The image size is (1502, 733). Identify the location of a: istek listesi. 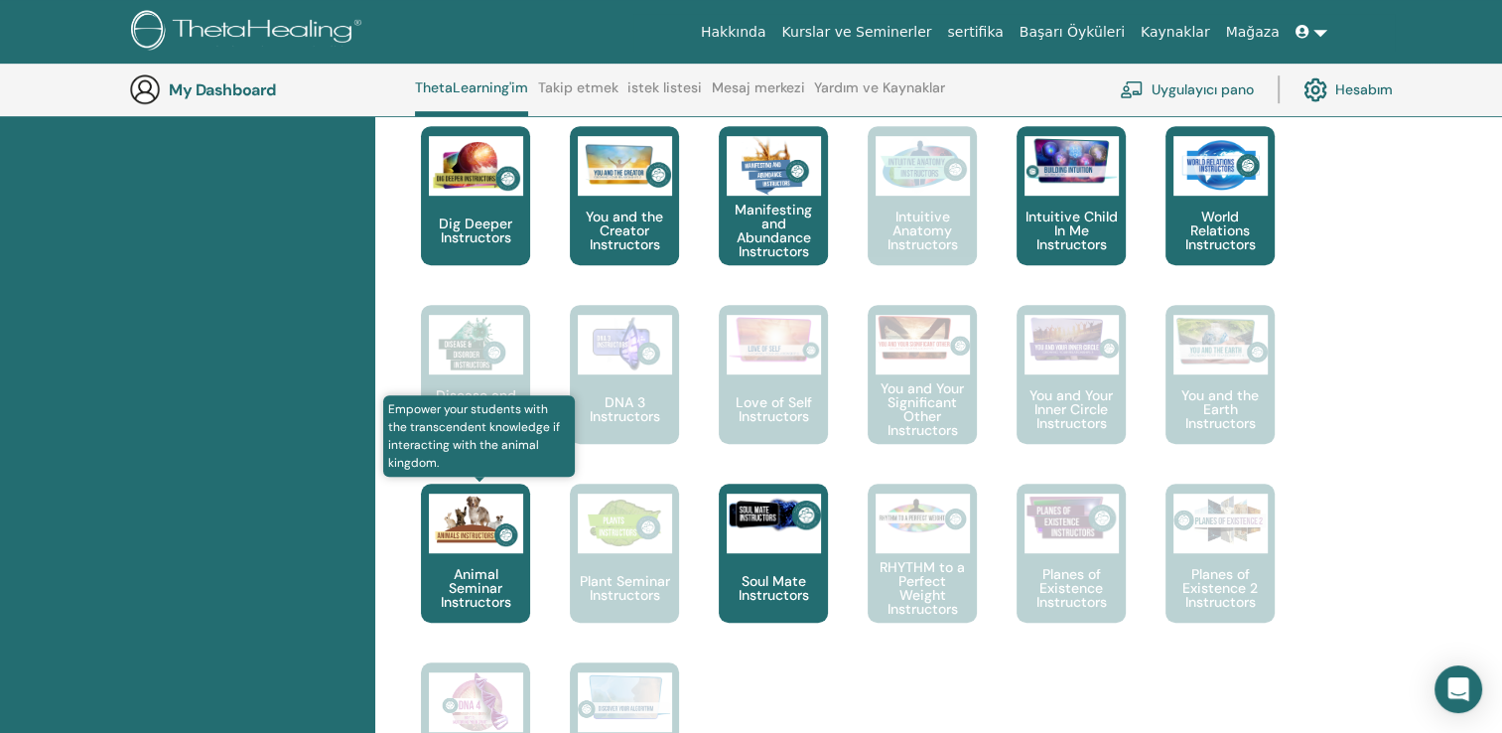
(664, 95).